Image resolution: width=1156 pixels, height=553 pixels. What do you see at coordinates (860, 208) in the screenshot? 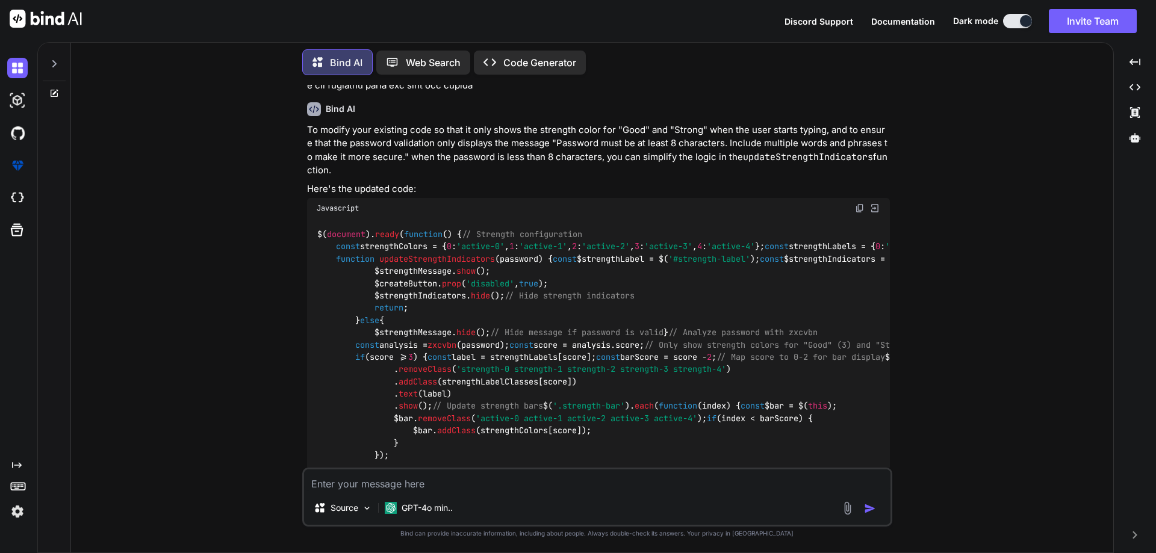
I see `img: copy` at bounding box center [860, 208].